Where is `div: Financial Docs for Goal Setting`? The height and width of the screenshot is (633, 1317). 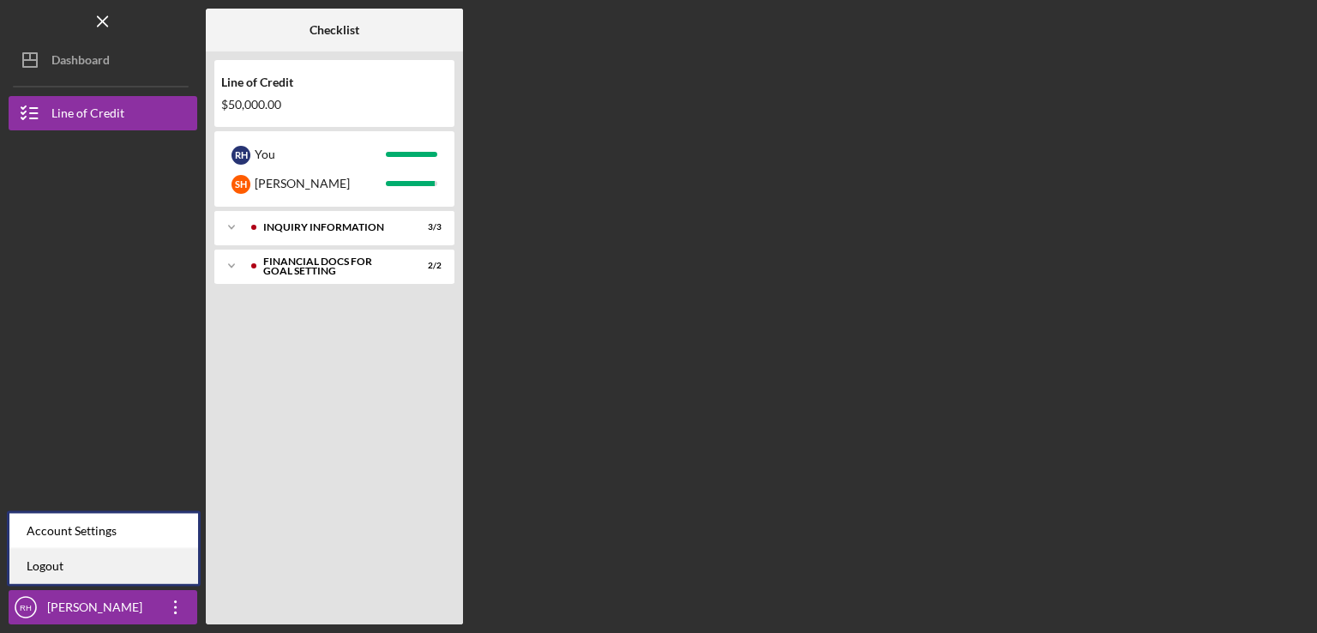
div: Financial Docs for Goal Setting is located at coordinates (331, 266).